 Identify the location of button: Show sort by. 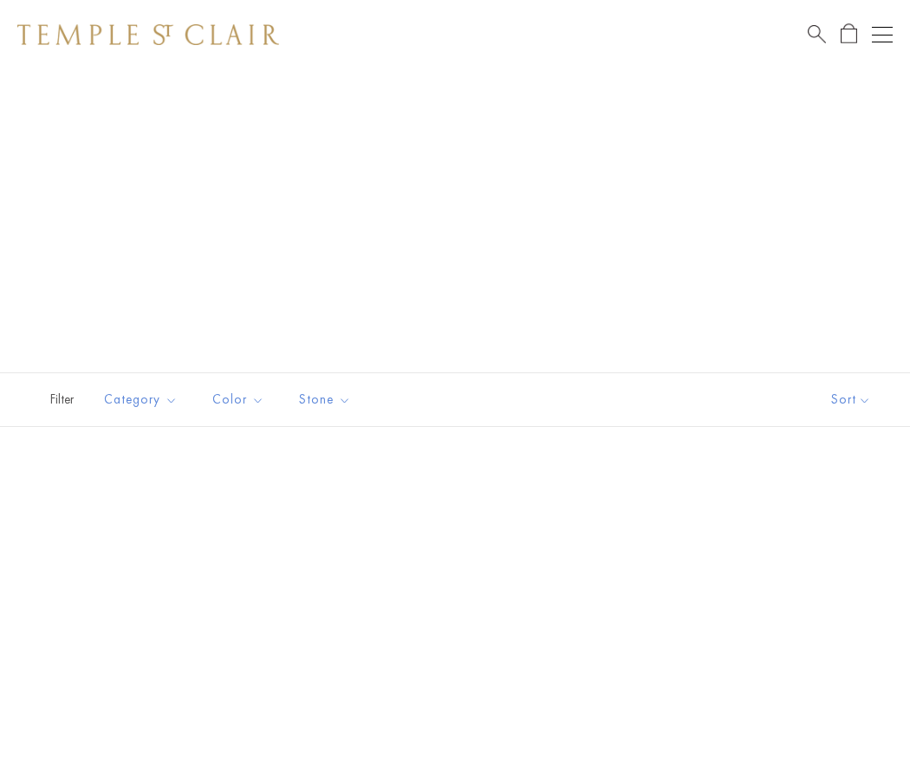
(851, 399).